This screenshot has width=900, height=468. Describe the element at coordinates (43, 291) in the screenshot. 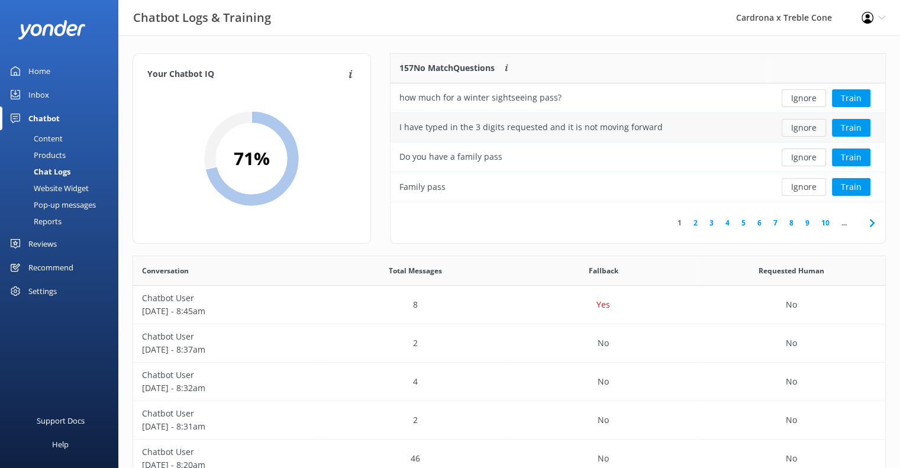

I see `div: Settings` at that location.